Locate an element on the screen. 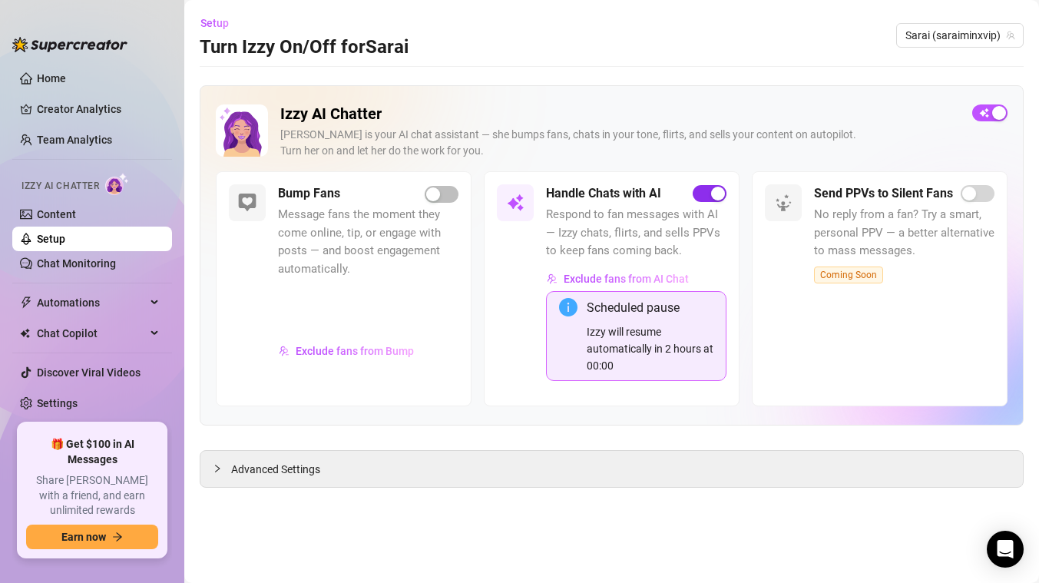 Image resolution: width=1039 pixels, height=583 pixels. span: Coming Soon is located at coordinates (848, 275).